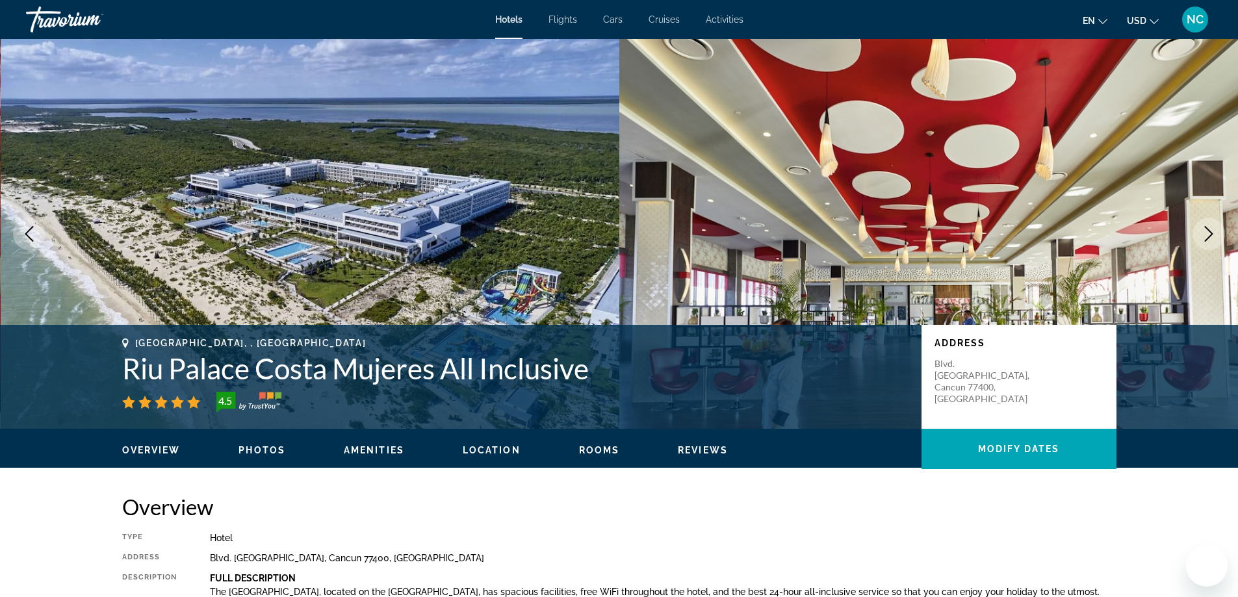  What do you see at coordinates (374, 451) in the screenshot?
I see `span: Amenities` at bounding box center [374, 451].